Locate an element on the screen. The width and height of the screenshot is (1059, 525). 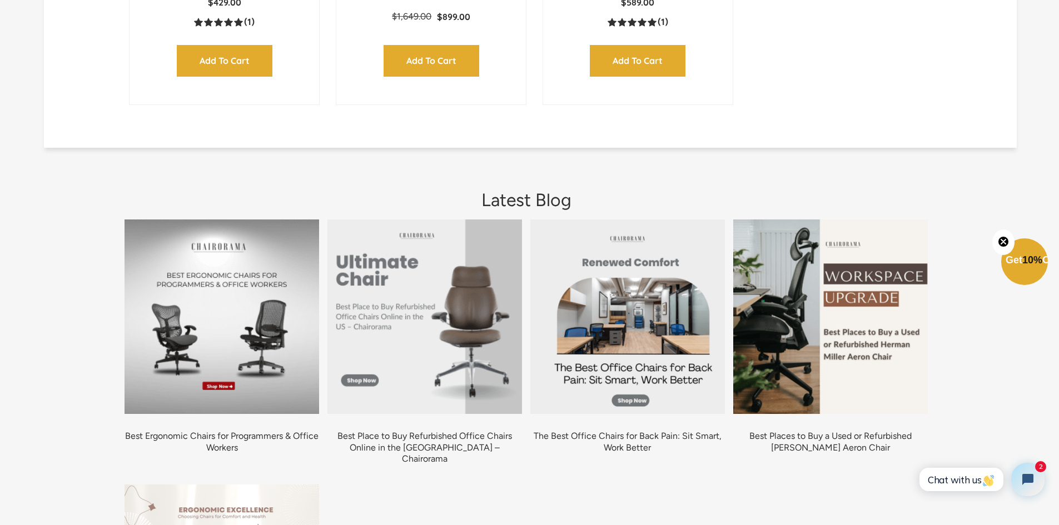
img: Ergonomic office chairs for programmers and office workers – comfortable and supportive seating o... is located at coordinates (222, 317).